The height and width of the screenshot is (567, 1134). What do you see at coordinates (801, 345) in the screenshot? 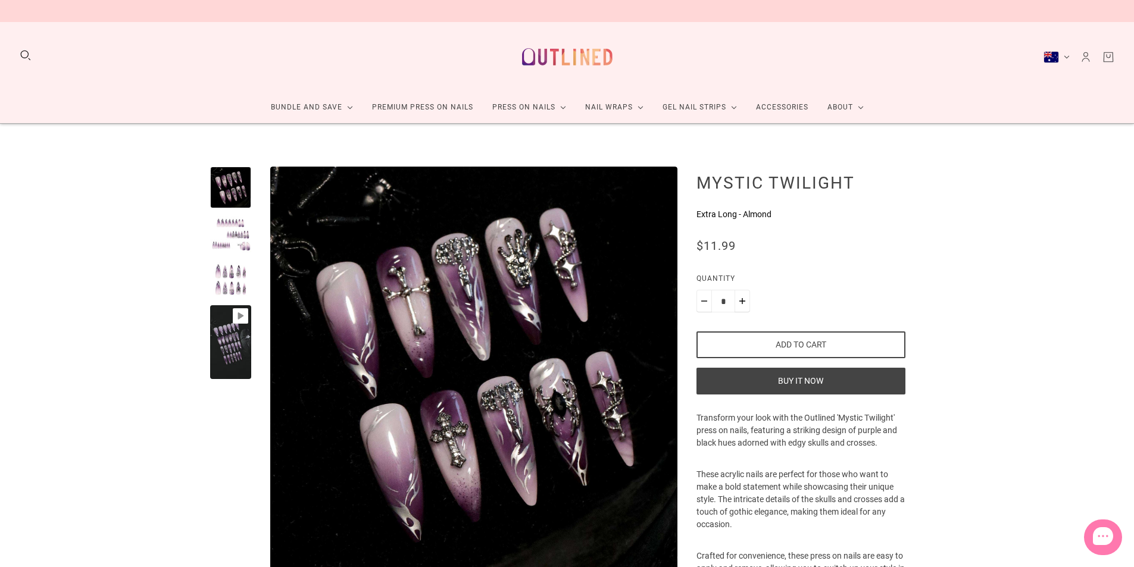
I see `button: Add to cart` at bounding box center [801, 345].